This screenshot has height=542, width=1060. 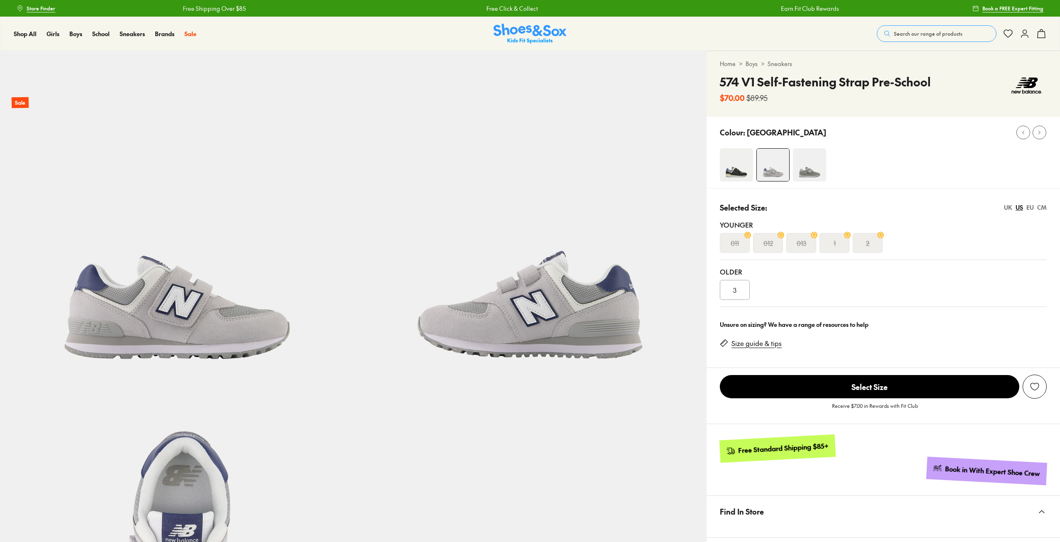 I want to click on img: 5-498879_1, so click(x=530, y=227).